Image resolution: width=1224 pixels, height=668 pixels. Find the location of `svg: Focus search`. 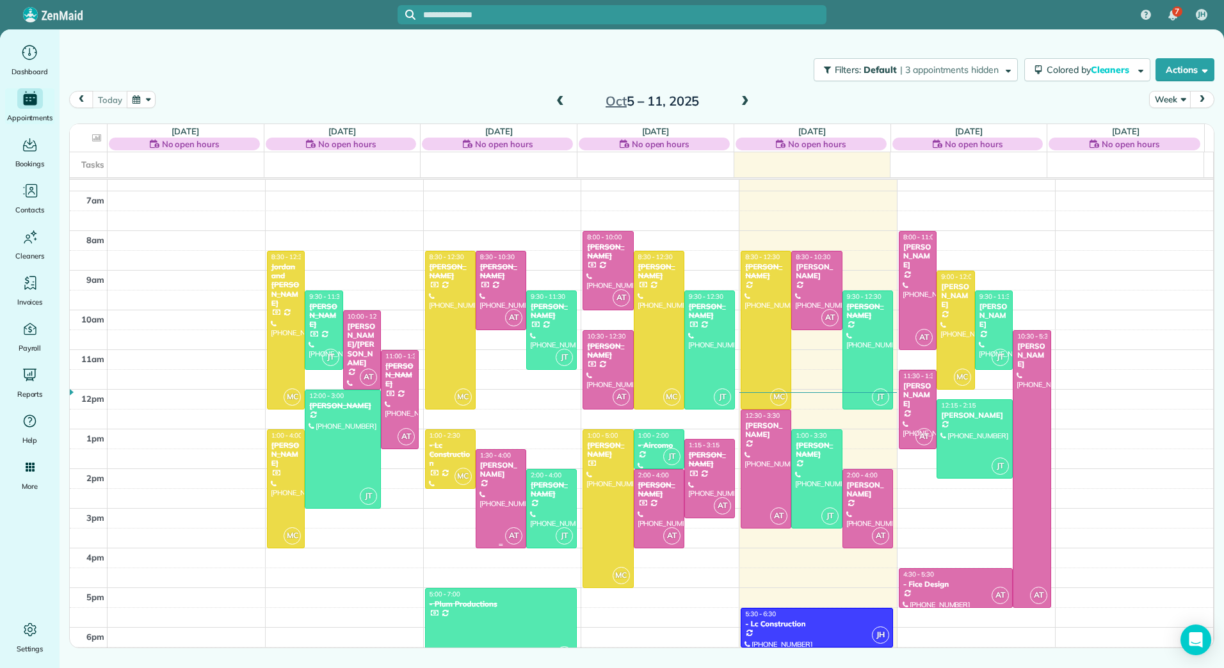

svg: Focus search is located at coordinates (410, 15).